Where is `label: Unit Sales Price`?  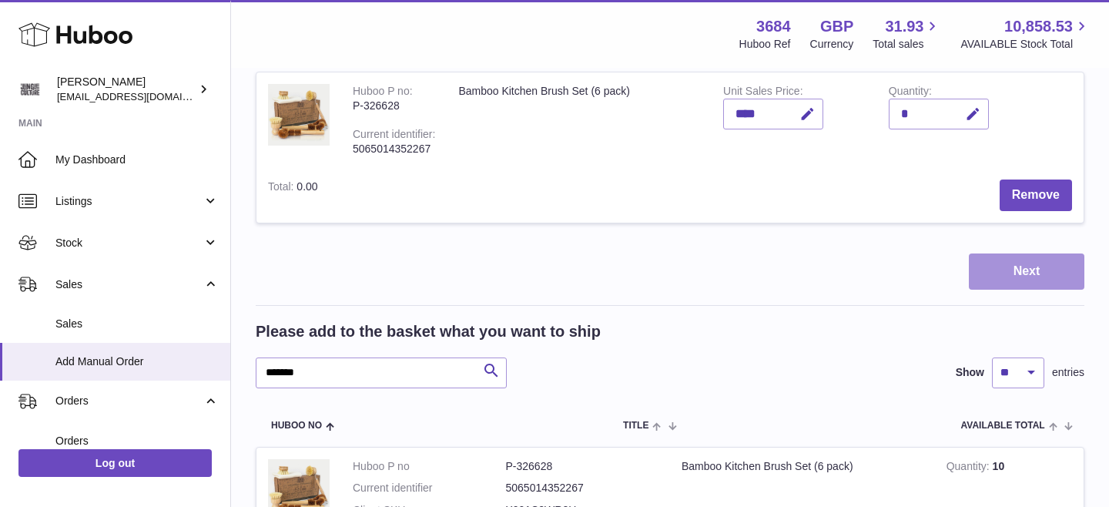
label: Unit Sales Price is located at coordinates (762, 92).